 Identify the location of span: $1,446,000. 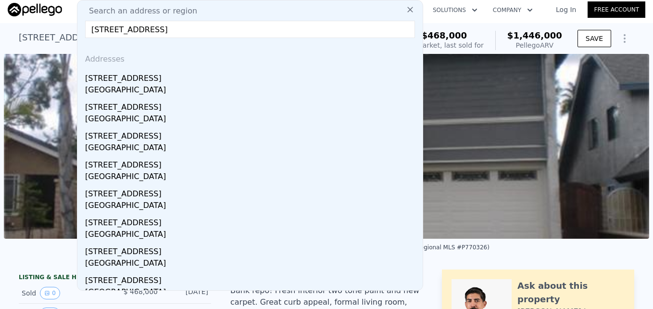
(535, 35).